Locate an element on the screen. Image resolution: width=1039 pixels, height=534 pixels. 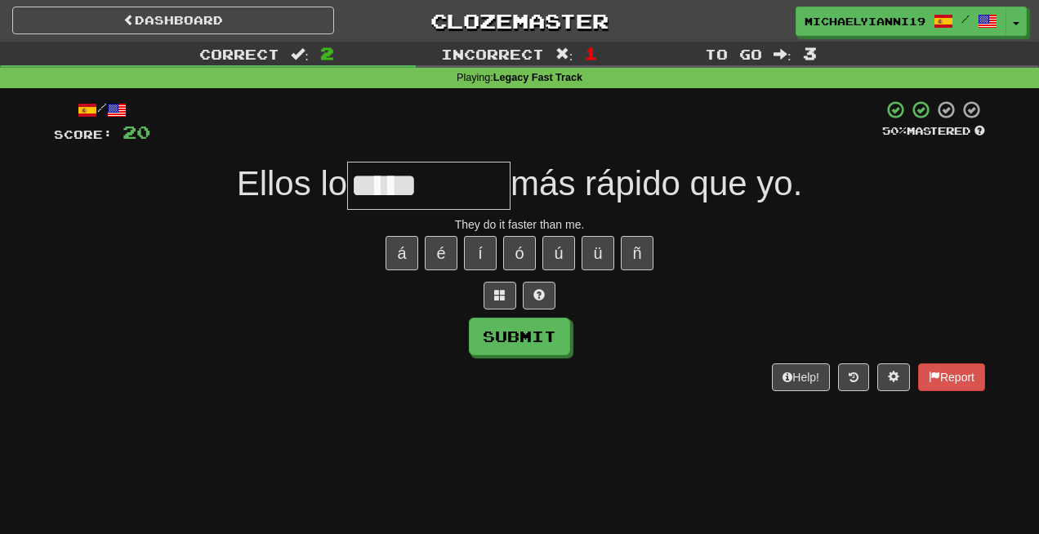
span: 2 is located at coordinates (327, 53).